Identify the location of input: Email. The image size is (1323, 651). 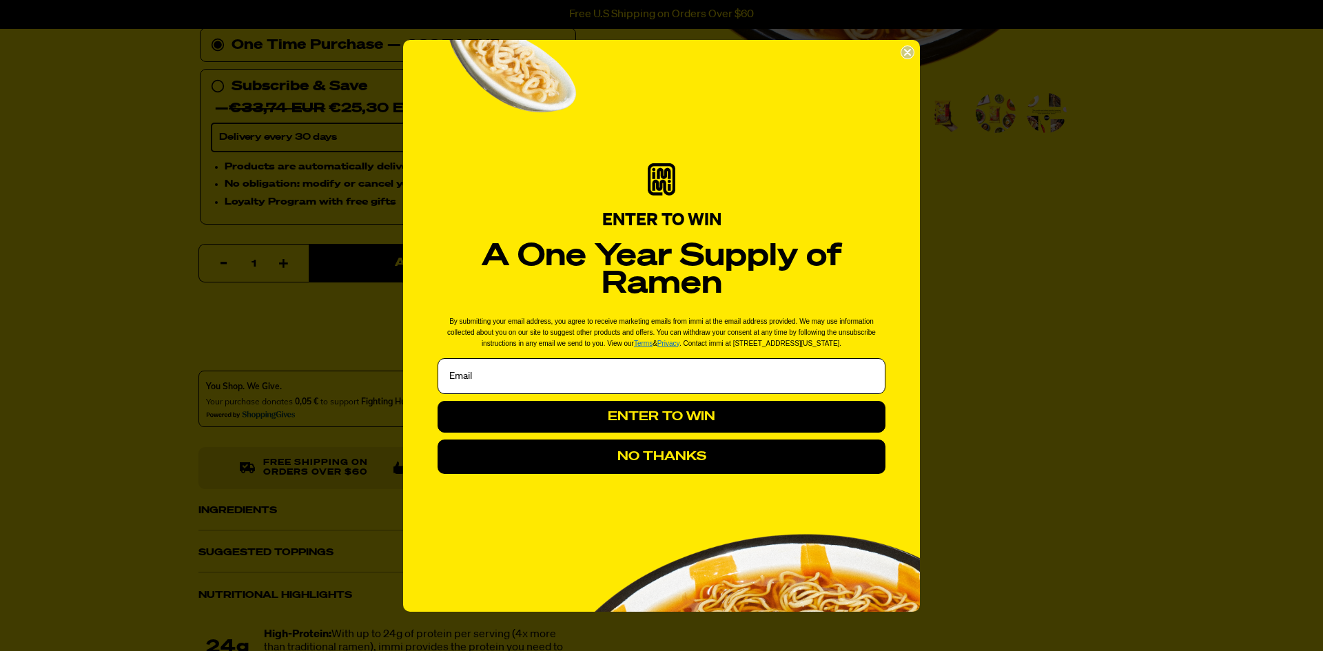
(661, 376).